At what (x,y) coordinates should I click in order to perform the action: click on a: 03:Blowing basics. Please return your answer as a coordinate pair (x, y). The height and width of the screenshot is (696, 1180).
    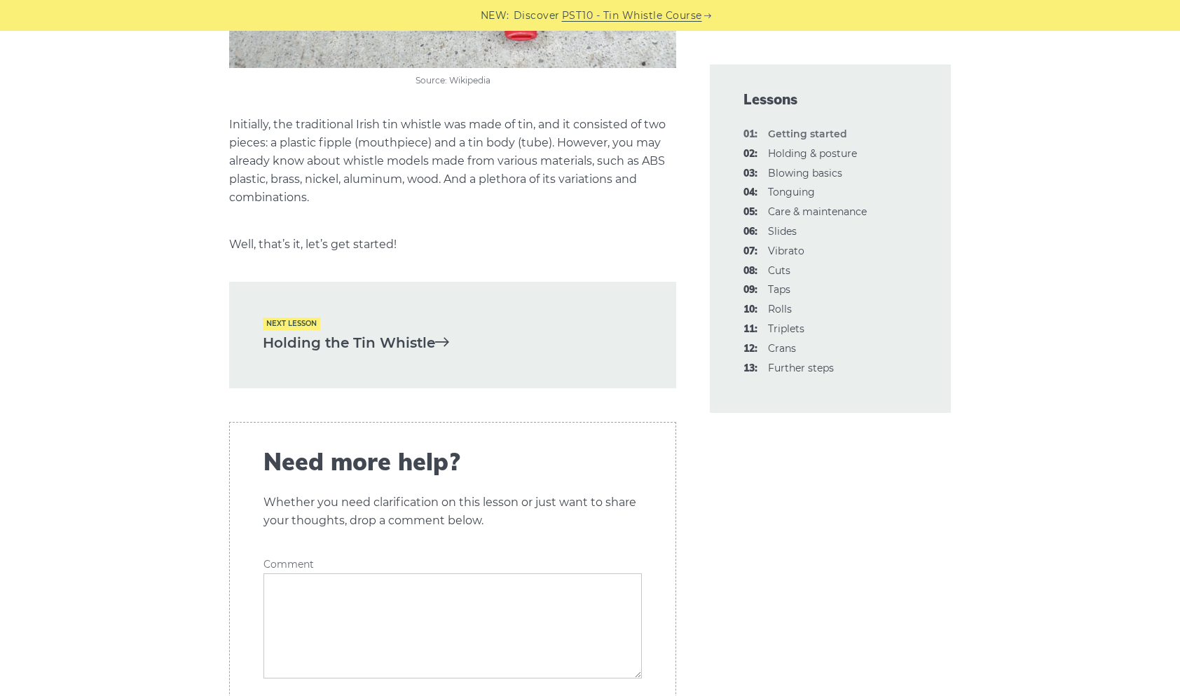
    Looking at the image, I should click on (805, 173).